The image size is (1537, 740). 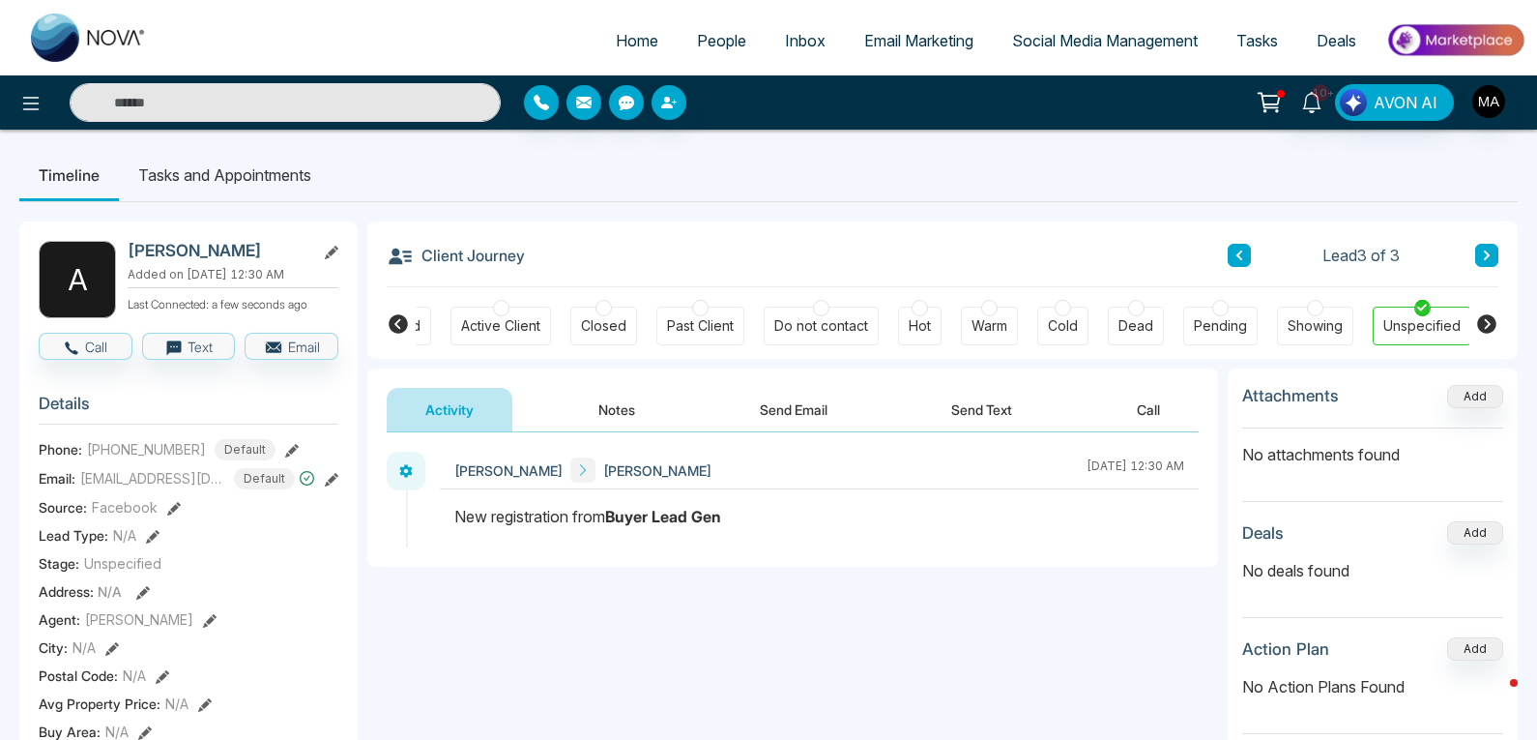 What do you see at coordinates (89, 38) in the screenshot?
I see `img: Nova CRM Logo` at bounding box center [89, 38].